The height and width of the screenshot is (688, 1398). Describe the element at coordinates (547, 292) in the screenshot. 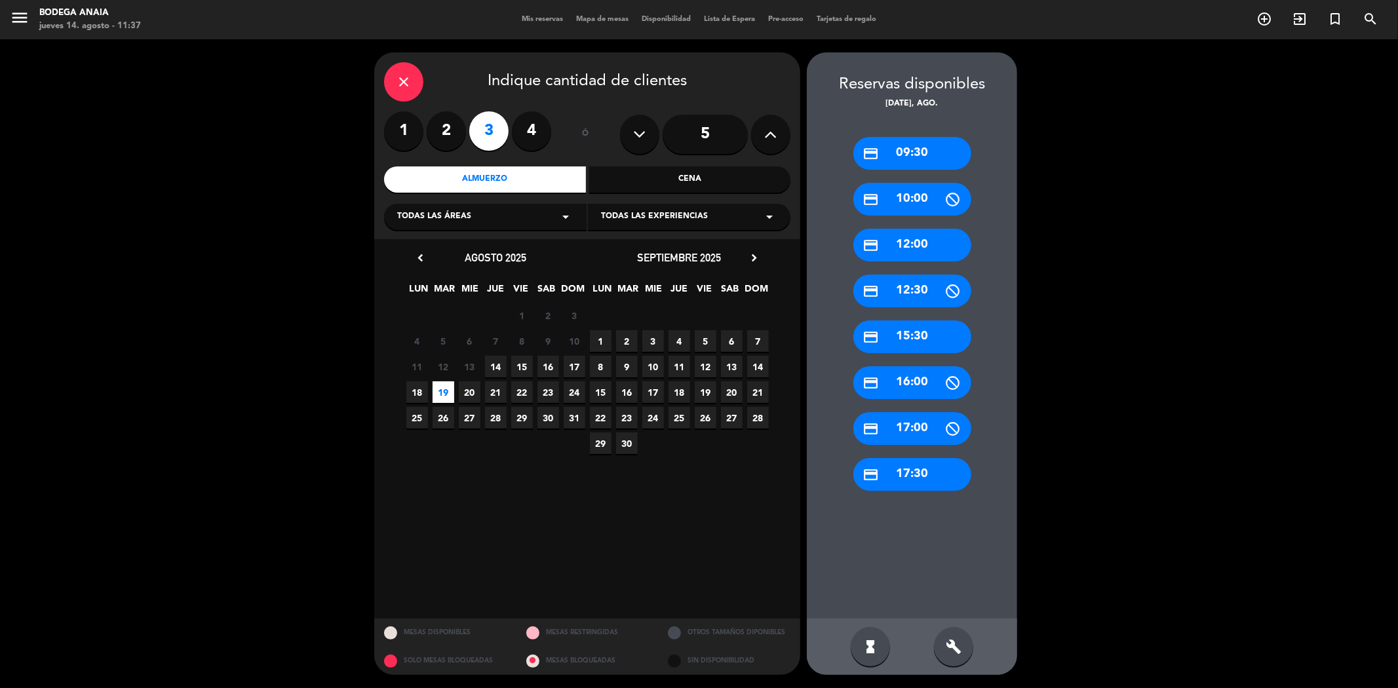

I see `span: SAB` at that location.